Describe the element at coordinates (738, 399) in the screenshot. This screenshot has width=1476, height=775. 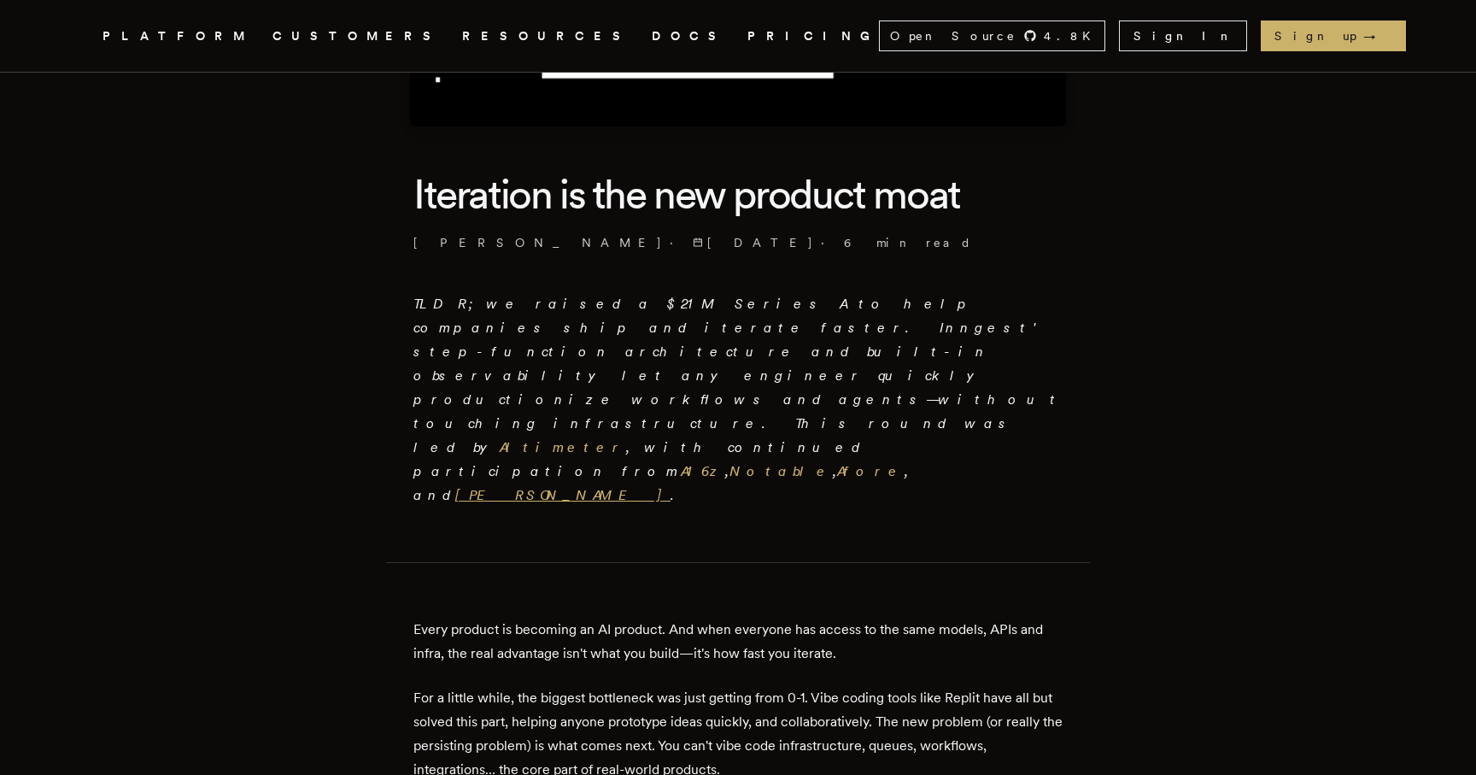
I see `em: TLDR; we raised a $21M Series A to help companies ship and iterate faster. Inngest' step-function...` at that location.